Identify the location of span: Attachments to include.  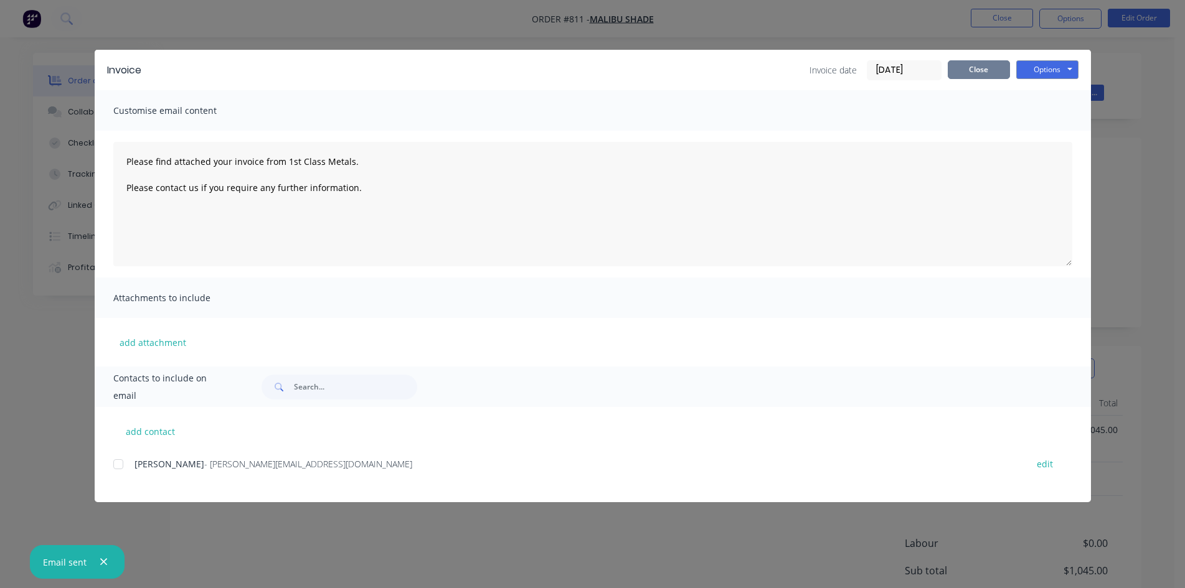
(182, 298).